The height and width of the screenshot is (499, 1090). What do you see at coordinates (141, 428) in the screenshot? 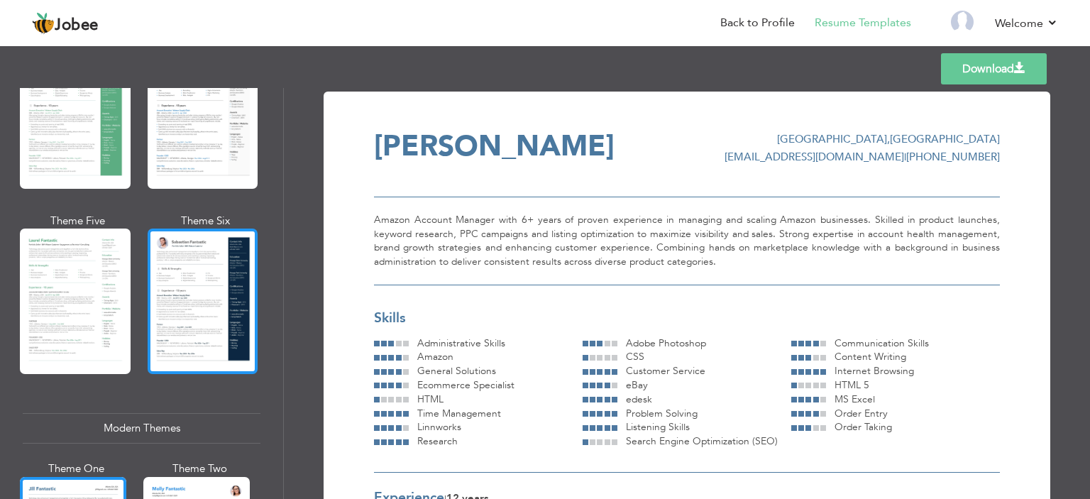
I see `div: Modern Themes` at bounding box center [141, 428].